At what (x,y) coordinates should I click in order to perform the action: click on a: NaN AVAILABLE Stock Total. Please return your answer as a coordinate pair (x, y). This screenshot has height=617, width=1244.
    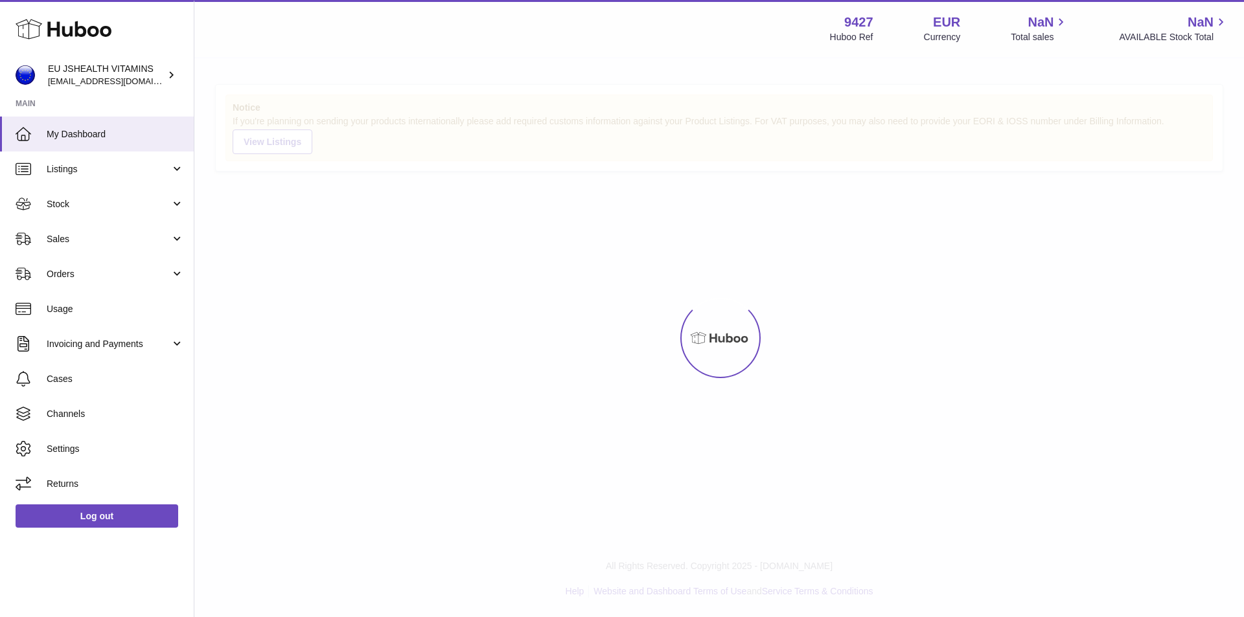
    Looking at the image, I should click on (1173, 29).